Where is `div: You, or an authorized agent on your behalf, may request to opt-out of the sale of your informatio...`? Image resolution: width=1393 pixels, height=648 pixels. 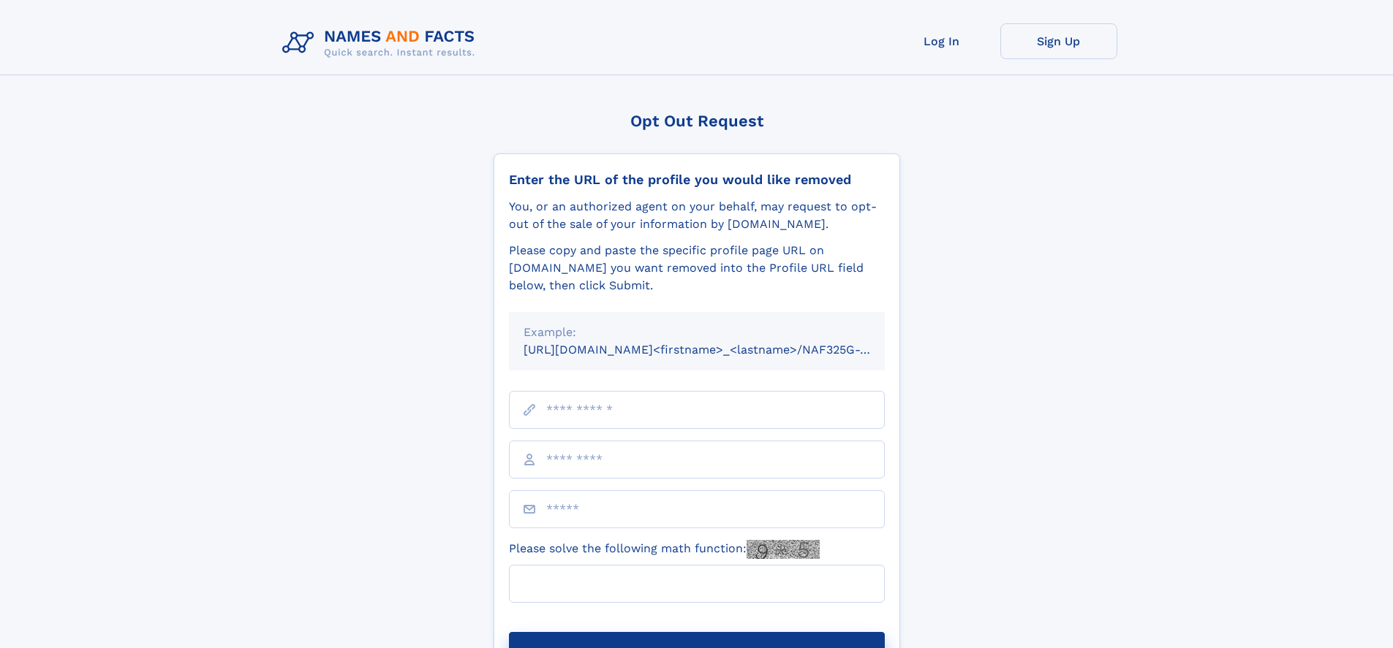 div: You, or an authorized agent on your behalf, may request to opt-out of the sale of your informatio... is located at coordinates (697, 216).